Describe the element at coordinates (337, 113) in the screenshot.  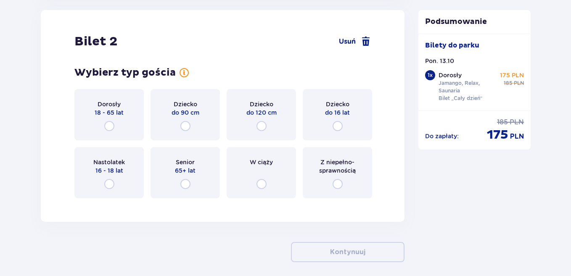
I see `span: do 16 lat` at that location.